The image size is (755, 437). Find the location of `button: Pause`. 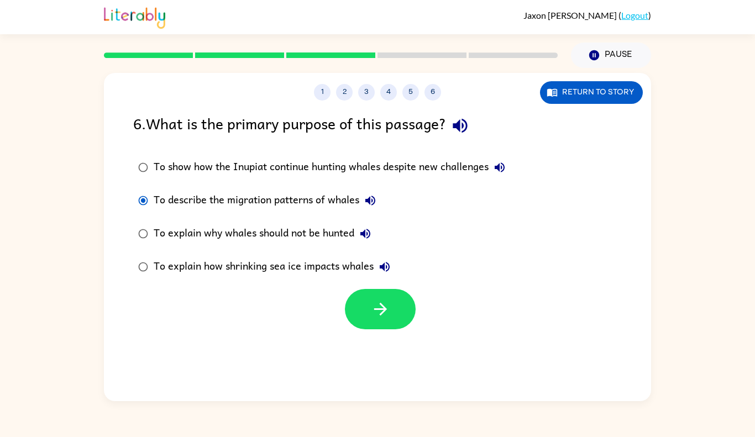

button: Pause is located at coordinates (611, 55).